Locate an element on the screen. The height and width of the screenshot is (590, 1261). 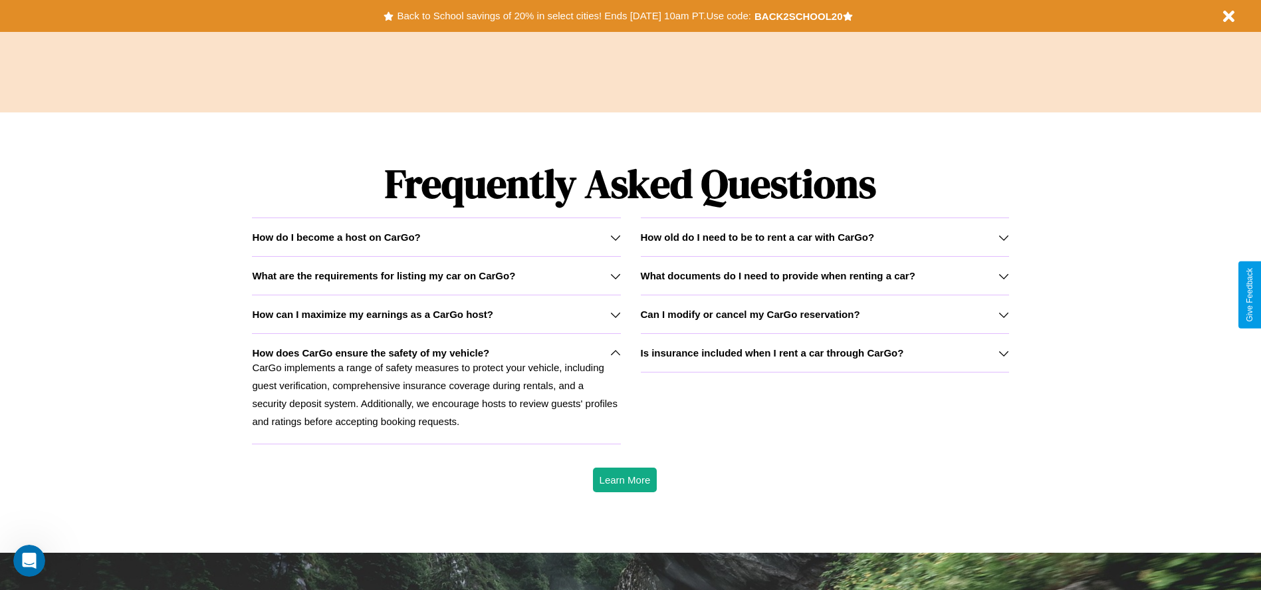
h3: What are the requirements for listing my car on CarGo? is located at coordinates (384, 275).